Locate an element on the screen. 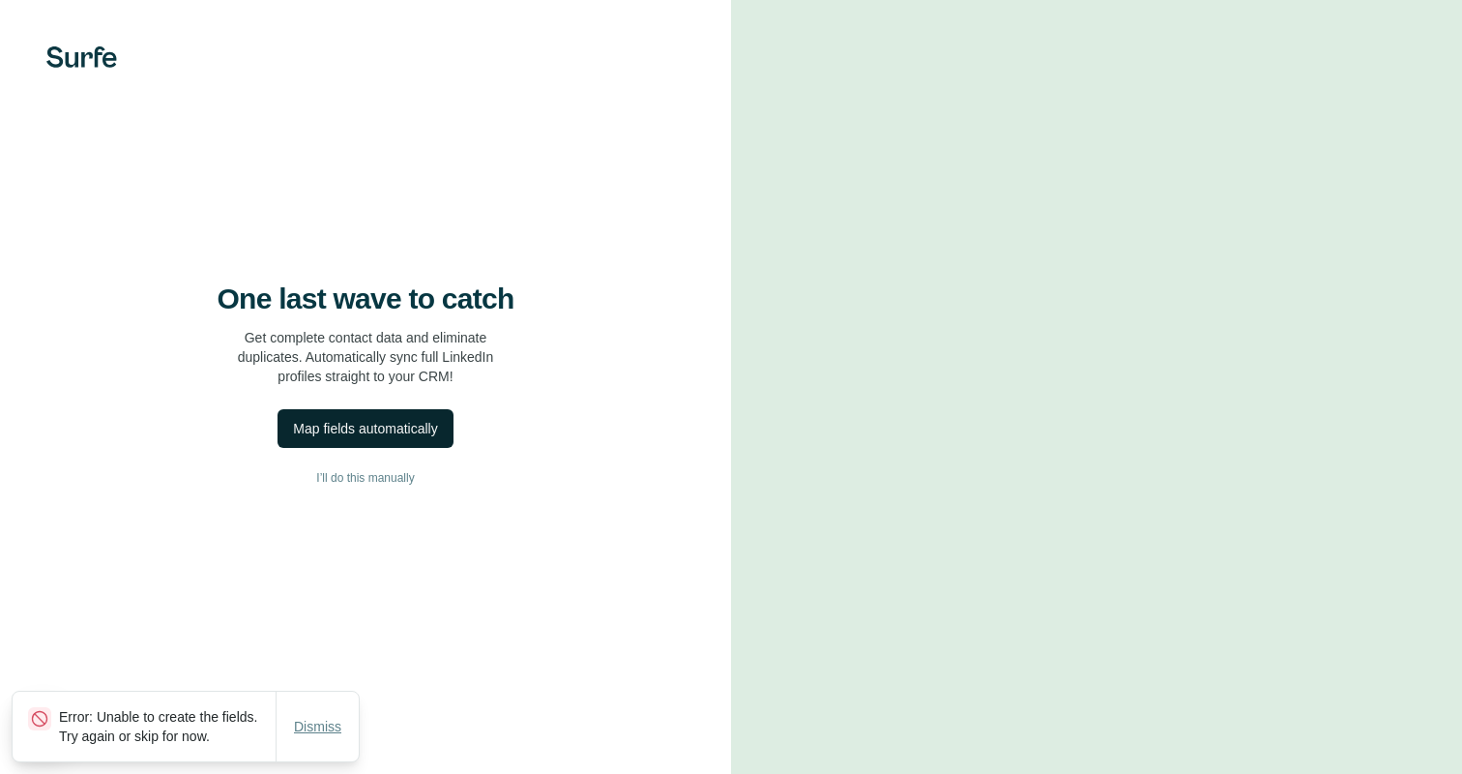  h4: One last wave to catch is located at coordinates (365, 299).